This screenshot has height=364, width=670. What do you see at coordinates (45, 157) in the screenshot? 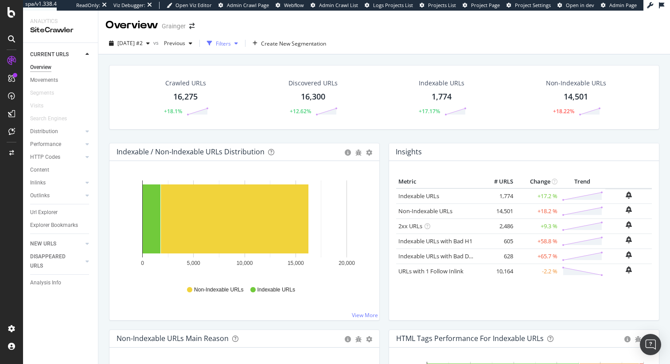
I see `div: HTTP Codes` at bounding box center [45, 157].